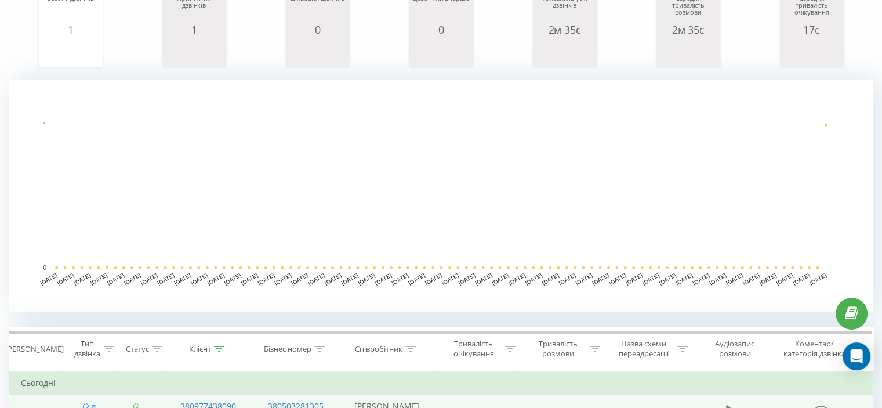  Describe the element at coordinates (735, 348) in the screenshot. I see `div: Аудіозапис розмови` at that location.